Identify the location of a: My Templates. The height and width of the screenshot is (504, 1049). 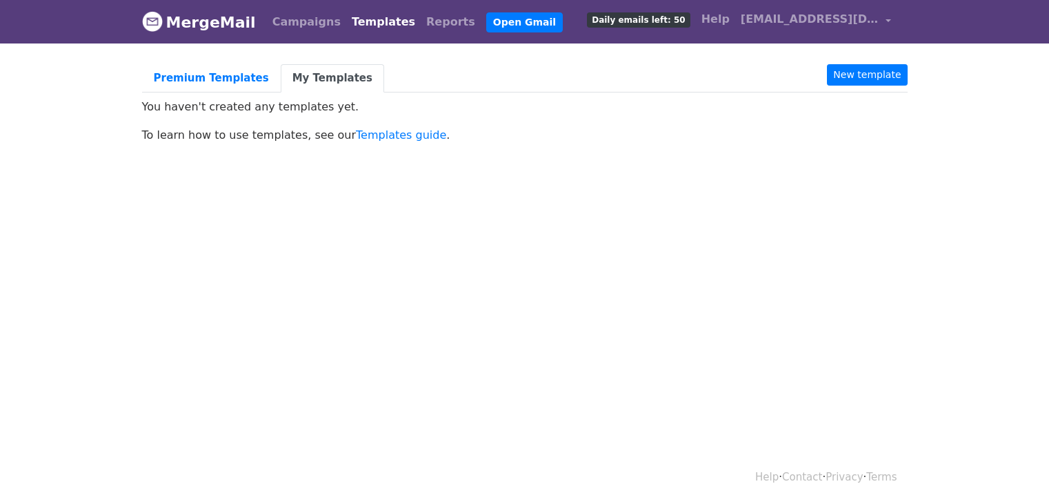
(333, 78).